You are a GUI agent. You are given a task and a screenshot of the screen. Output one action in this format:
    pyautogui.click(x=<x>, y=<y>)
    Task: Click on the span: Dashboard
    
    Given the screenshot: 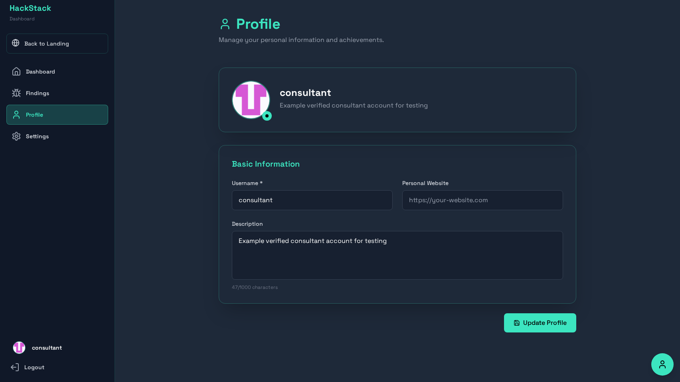 What is the action you would take?
    pyautogui.click(x=22, y=19)
    